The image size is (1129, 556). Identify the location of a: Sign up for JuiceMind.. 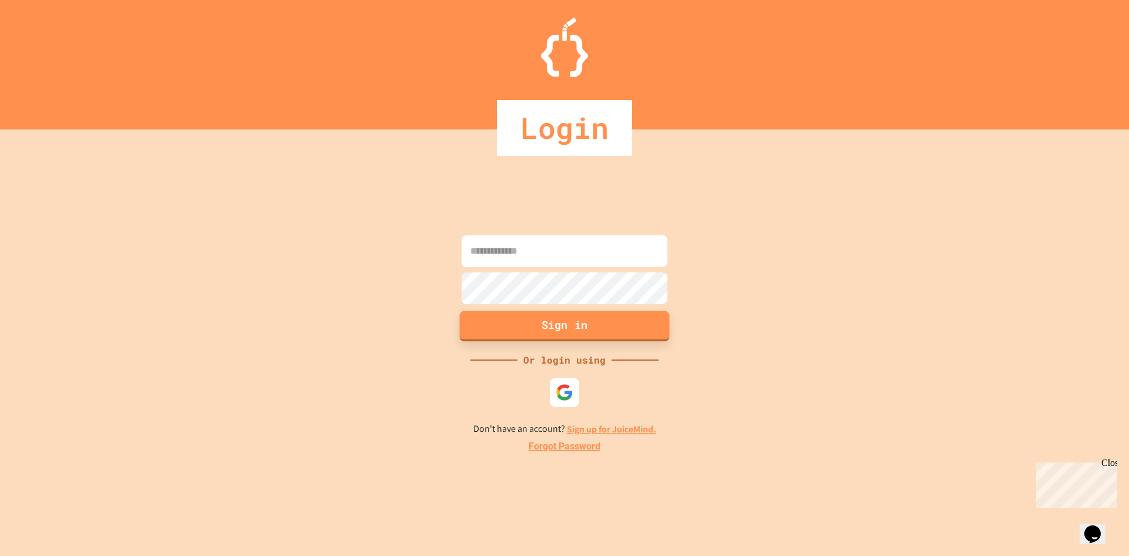
(612, 429).